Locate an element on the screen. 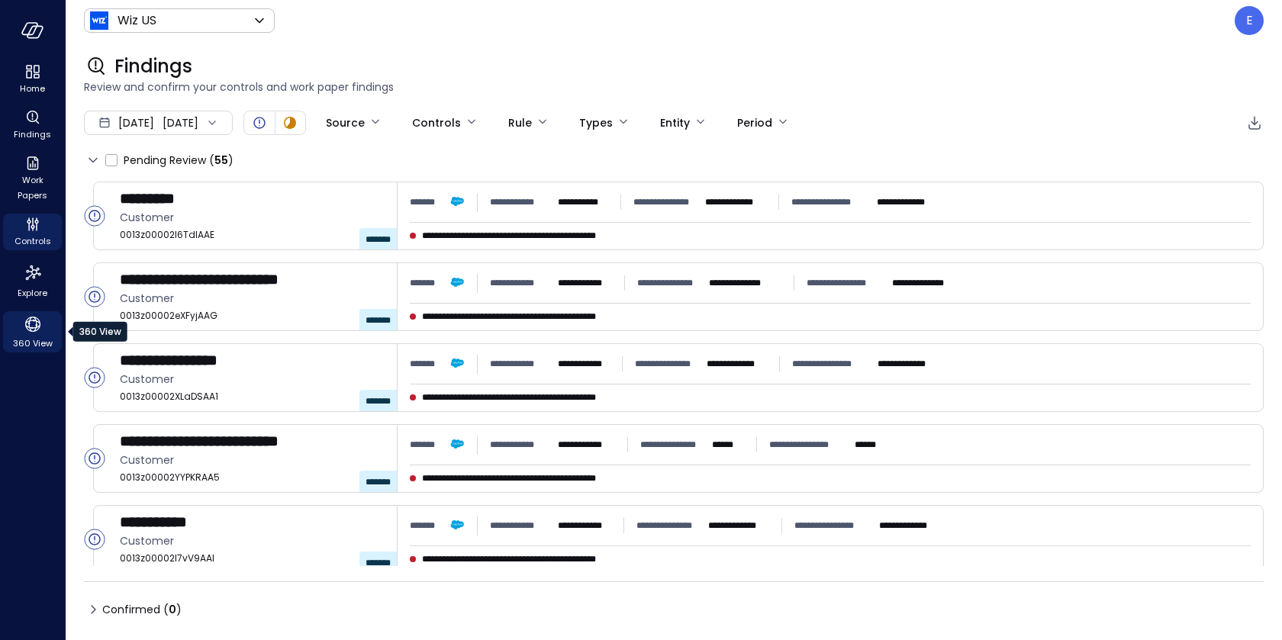 This screenshot has height=640, width=1282. div: In Progress is located at coordinates (290, 123).